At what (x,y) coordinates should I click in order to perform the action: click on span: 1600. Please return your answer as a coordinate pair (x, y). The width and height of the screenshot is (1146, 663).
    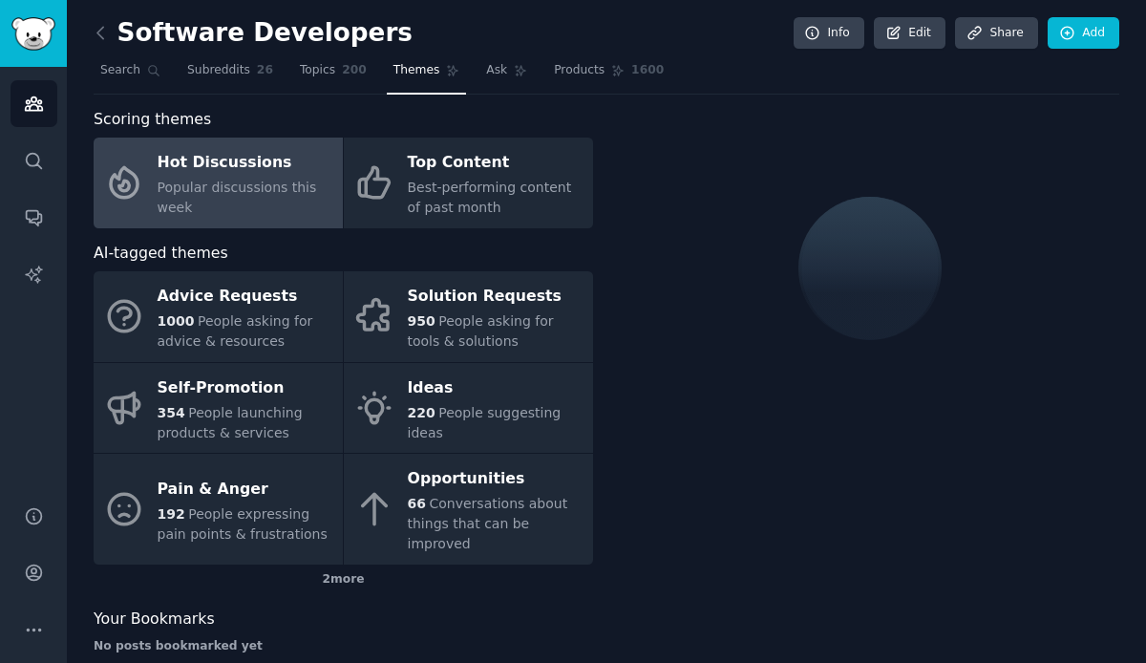
    Looking at the image, I should click on (648, 71).